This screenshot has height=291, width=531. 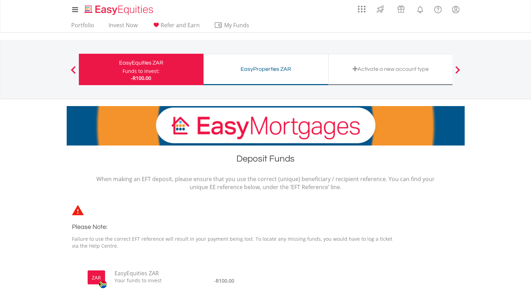 What do you see at coordinates (401, 9) in the screenshot?
I see `img: vouchers-v2.svg` at bounding box center [401, 9].